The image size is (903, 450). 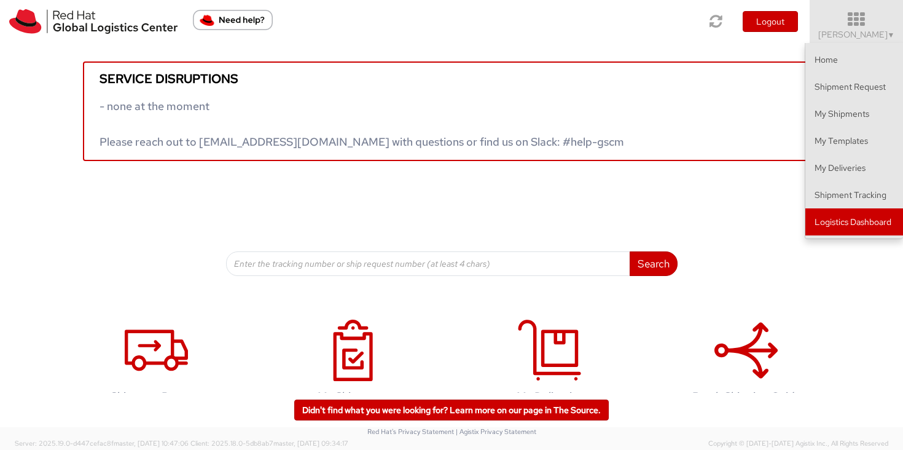 What do you see at coordinates (157, 396) in the screenshot?
I see `h4: Shipment Request` at bounding box center [157, 396].